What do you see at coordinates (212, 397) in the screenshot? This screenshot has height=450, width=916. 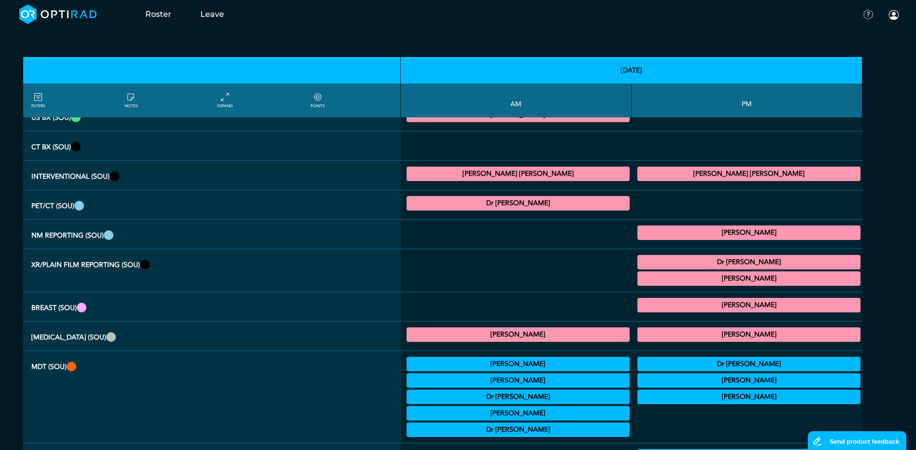 I see `th: MDT (SOU)` at bounding box center [212, 397].